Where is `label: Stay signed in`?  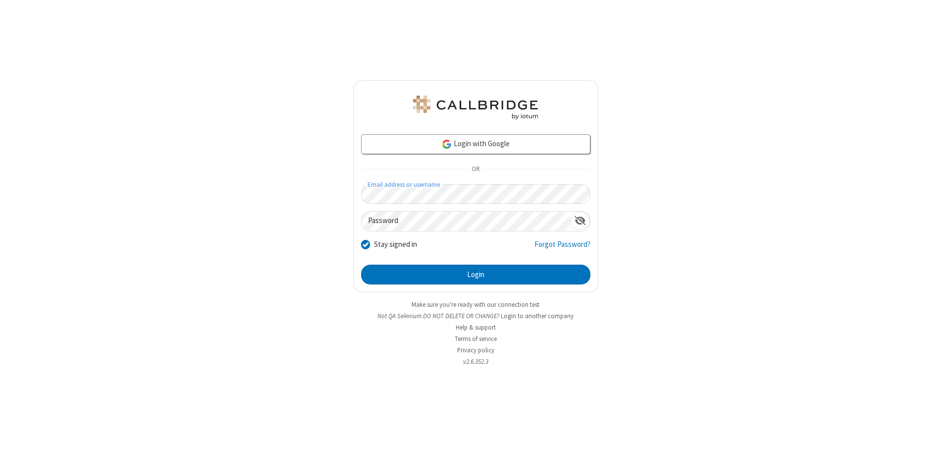
label: Stay signed in is located at coordinates (395, 244).